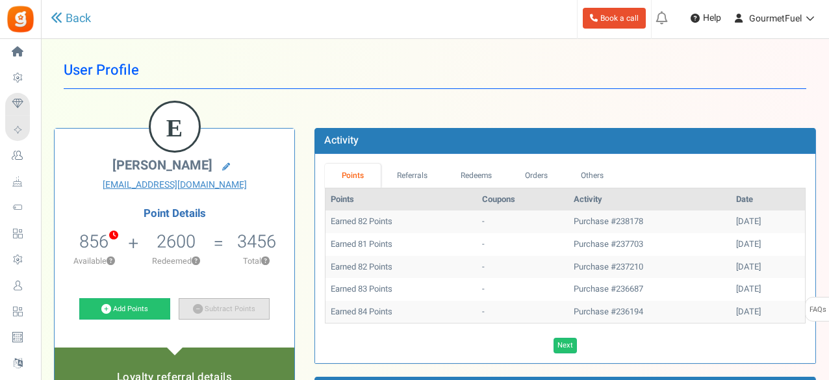  What do you see at coordinates (649, 267) in the screenshot?
I see `td: Purchase #237210` at bounding box center [649, 267].